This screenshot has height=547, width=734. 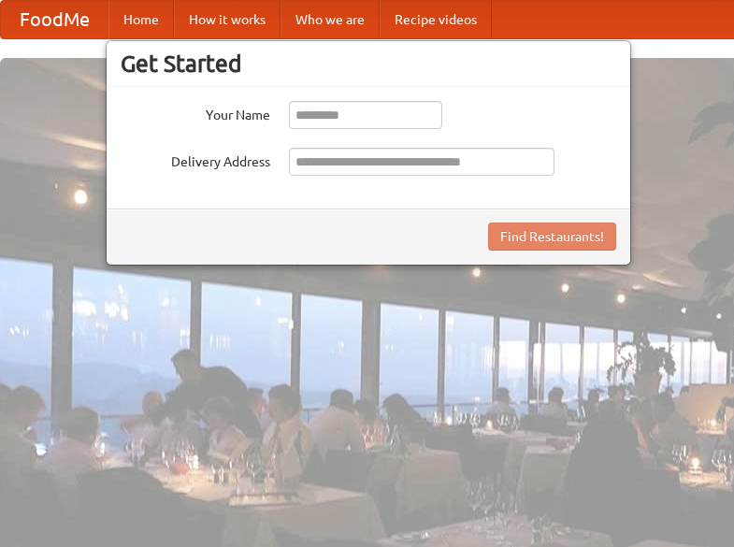 I want to click on a: FoodMe, so click(x=54, y=20).